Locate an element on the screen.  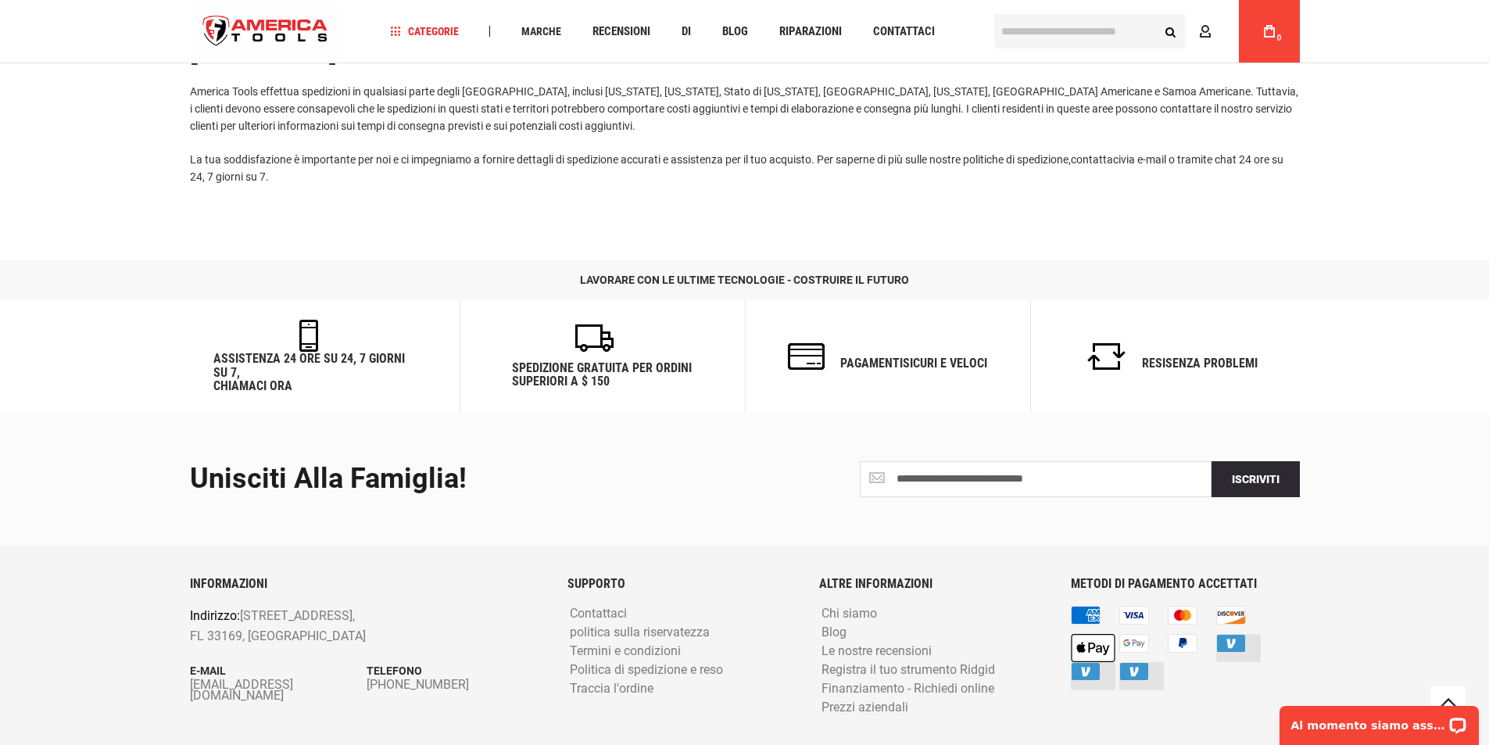
font: Prezzi aziendali is located at coordinates (865, 707).